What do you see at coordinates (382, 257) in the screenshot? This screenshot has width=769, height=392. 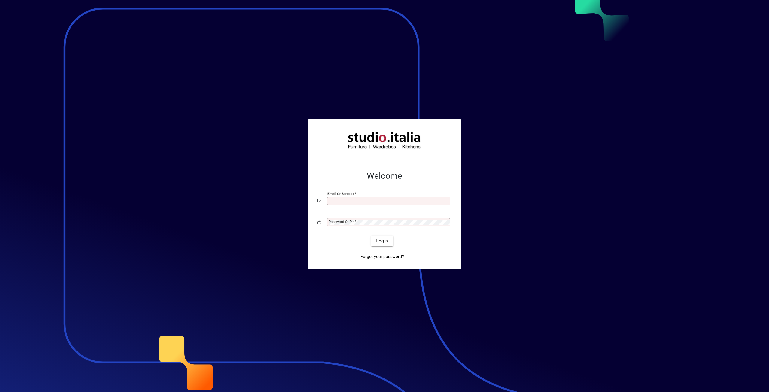 I see `a: Forgot your password?` at bounding box center [382, 257].